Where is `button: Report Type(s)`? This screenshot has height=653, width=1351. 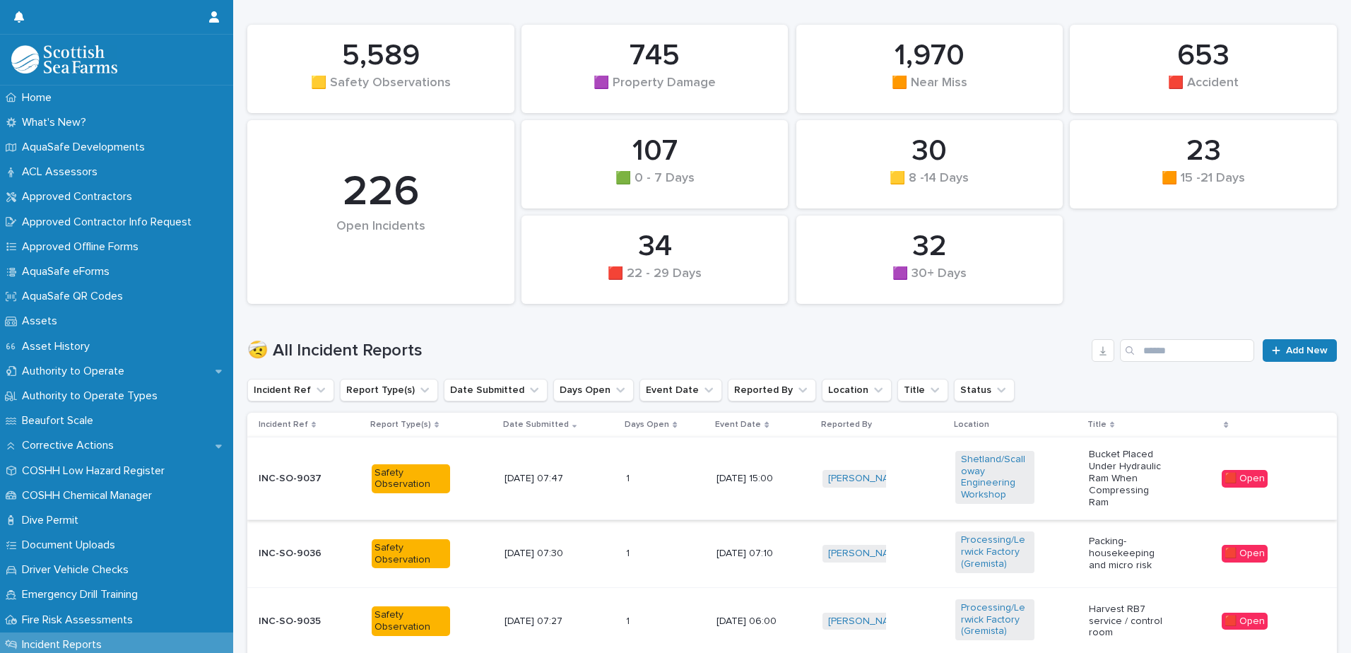
button: Report Type(s) is located at coordinates (389, 390).